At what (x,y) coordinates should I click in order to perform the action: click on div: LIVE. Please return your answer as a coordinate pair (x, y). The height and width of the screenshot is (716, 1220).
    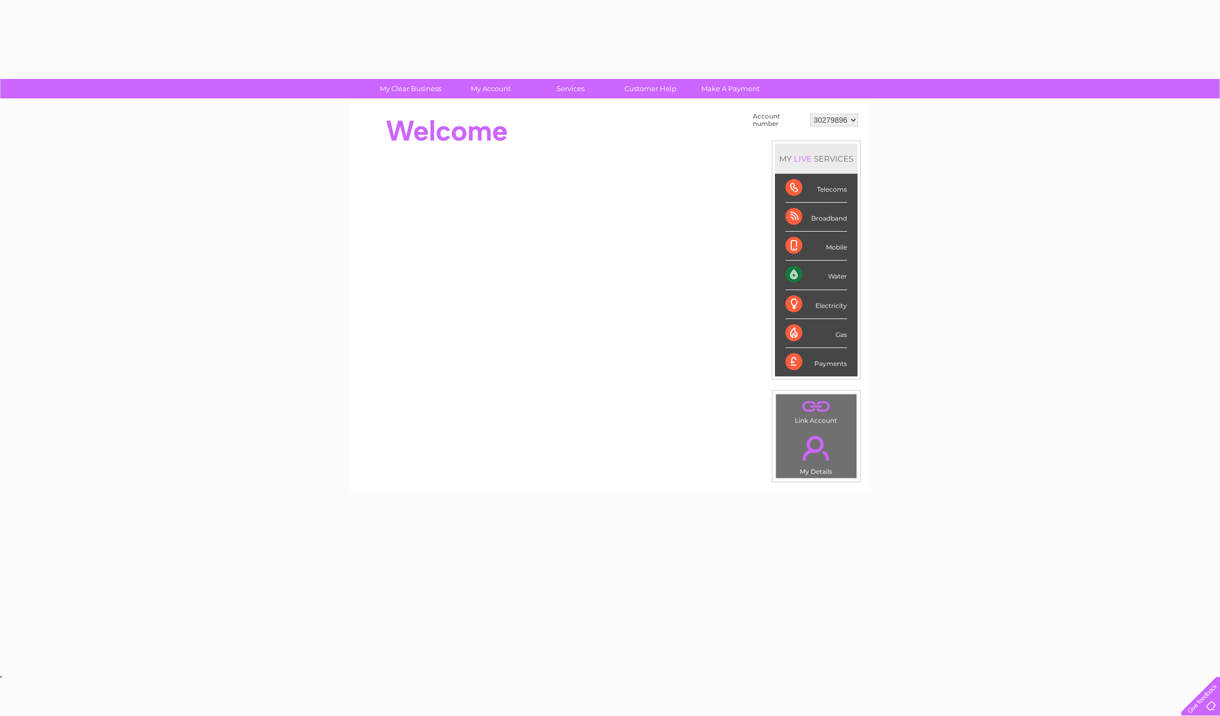
    Looking at the image, I should click on (803, 158).